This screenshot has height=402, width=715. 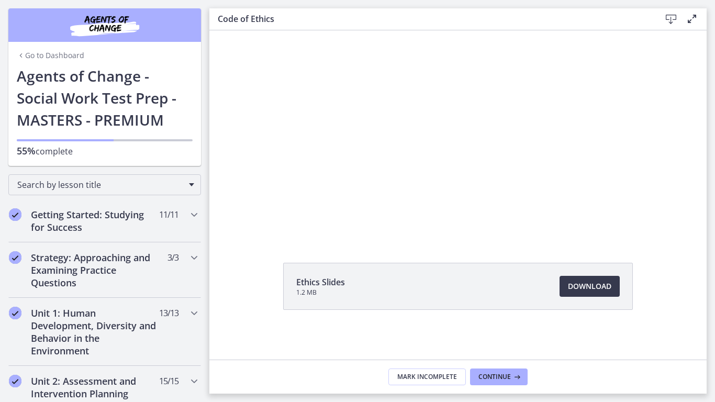 I want to click on span: Continue, so click(x=495, y=377).